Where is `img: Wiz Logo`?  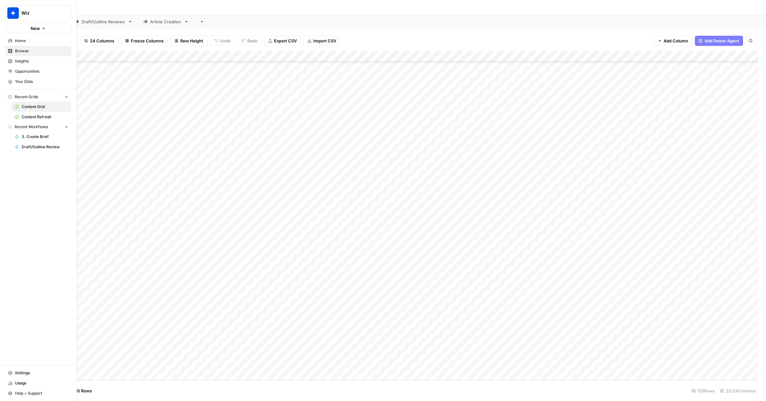 img: Wiz Logo is located at coordinates (13, 13).